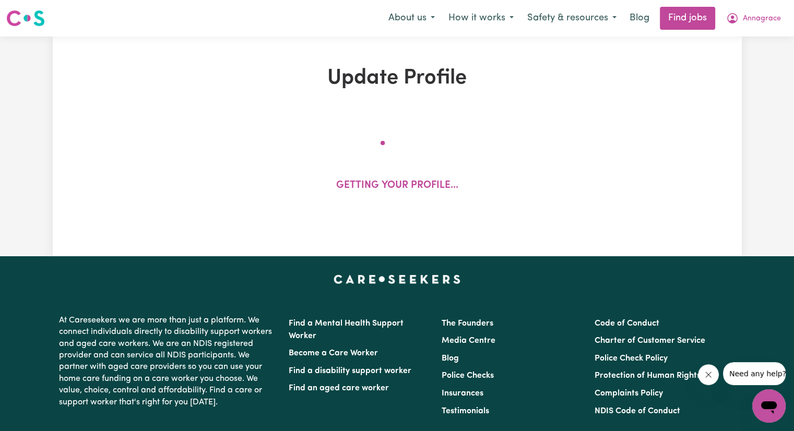  I want to click on span: Annagrace, so click(762, 19).